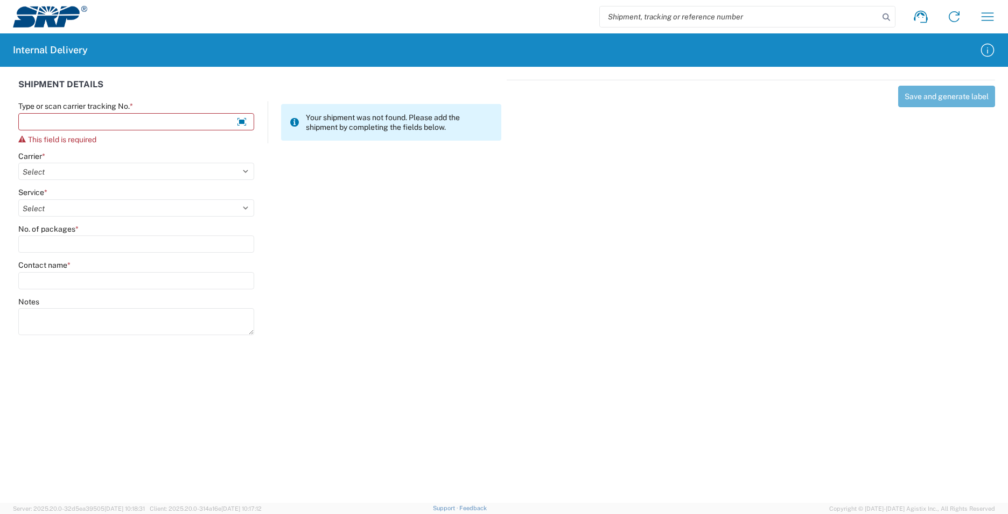 The image size is (1008, 514). I want to click on span: Your shipment was not found. Please add the shipment by completing the fields below., so click(399, 122).